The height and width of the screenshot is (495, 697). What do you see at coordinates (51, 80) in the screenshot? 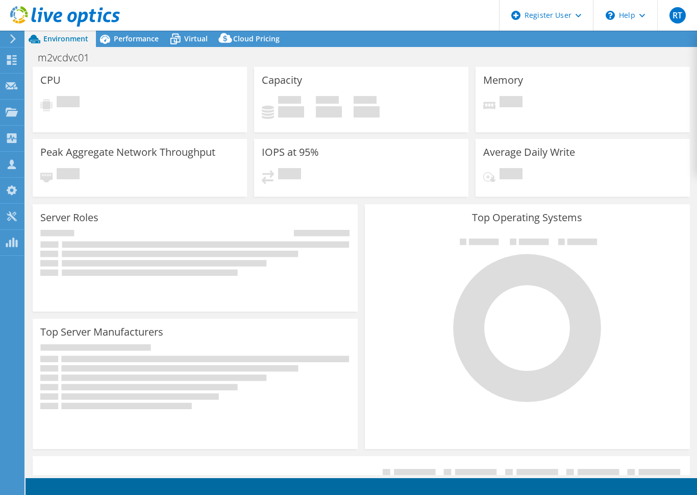
I see `h3: CPU` at bounding box center [51, 80].